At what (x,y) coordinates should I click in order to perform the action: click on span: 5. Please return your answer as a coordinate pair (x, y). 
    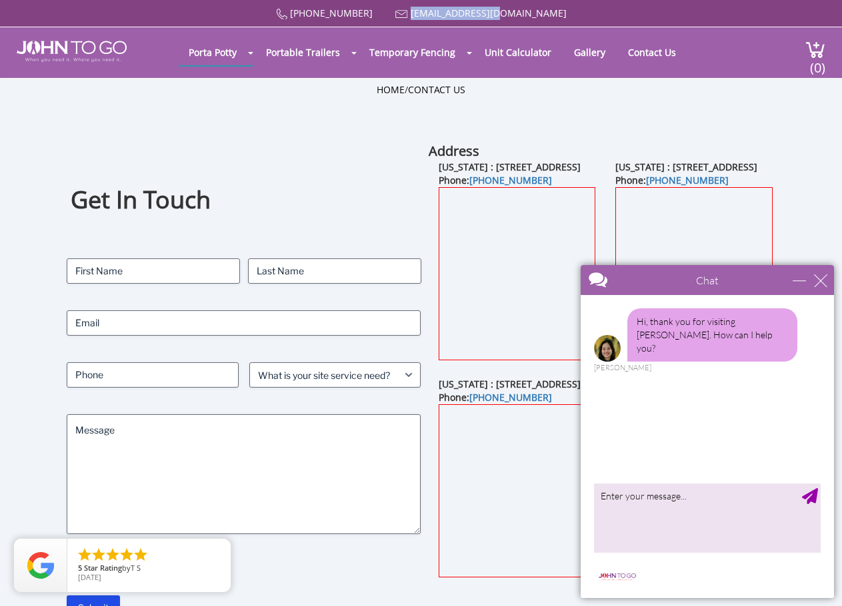
    Looking at the image, I should click on (80, 568).